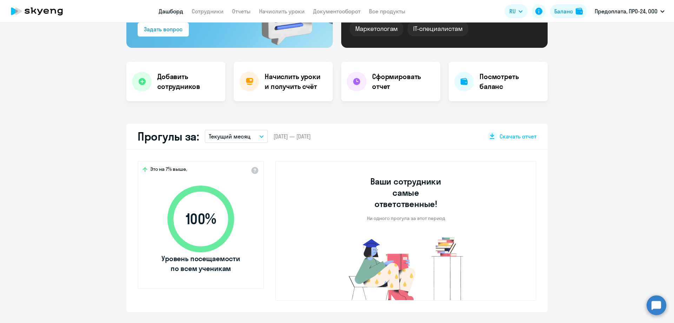 This screenshot has width=674, height=323. Describe the element at coordinates (516, 11) in the screenshot. I see `button: RU` at that location.